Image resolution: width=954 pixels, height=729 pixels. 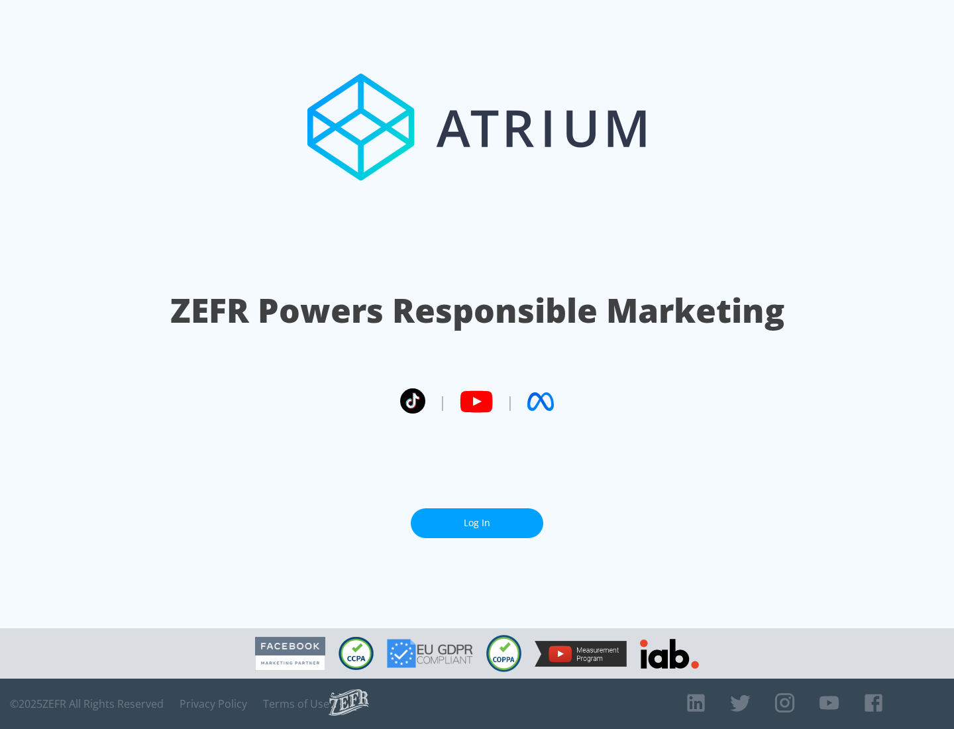 What do you see at coordinates (477, 310) in the screenshot?
I see `h1: ZEFR Powers Responsible Marketing` at bounding box center [477, 310].